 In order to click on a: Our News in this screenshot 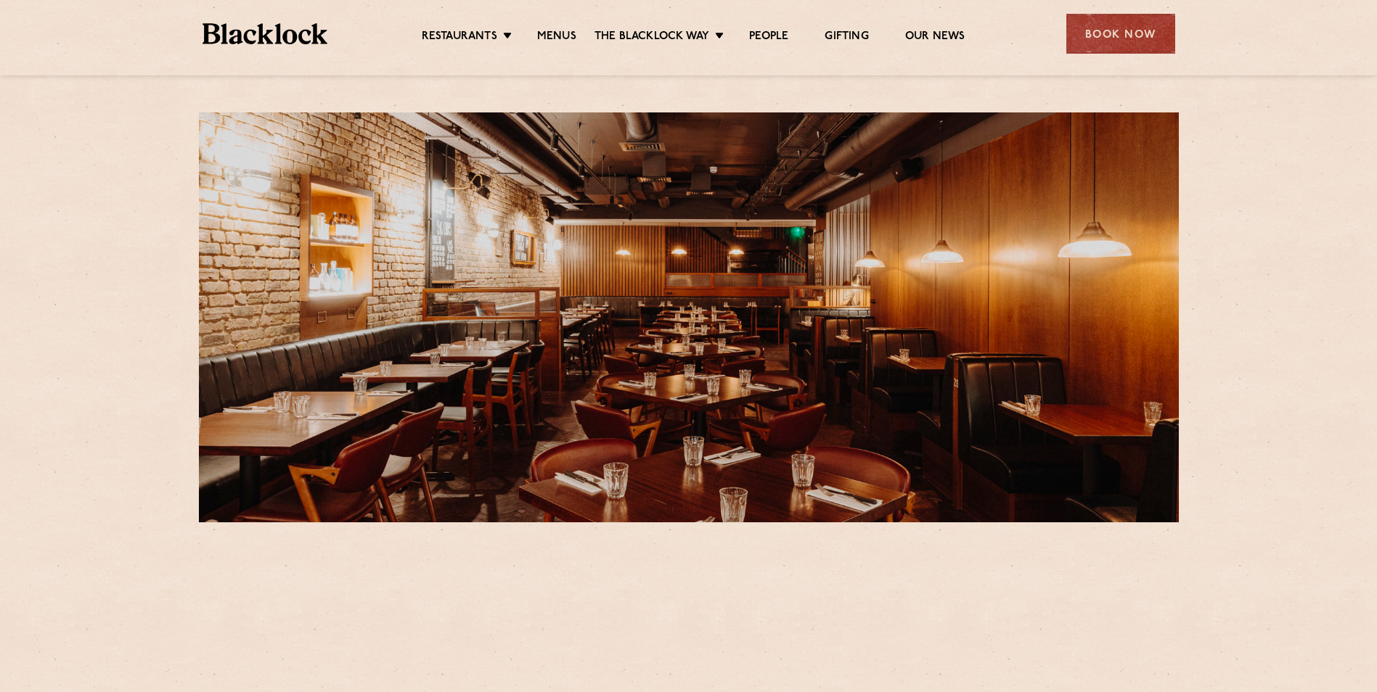, I will do `click(935, 38)`.